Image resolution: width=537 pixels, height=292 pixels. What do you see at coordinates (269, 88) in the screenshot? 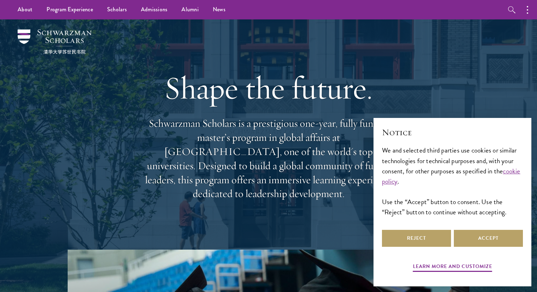
I see `h1: Shape the future.` at bounding box center [269, 88].